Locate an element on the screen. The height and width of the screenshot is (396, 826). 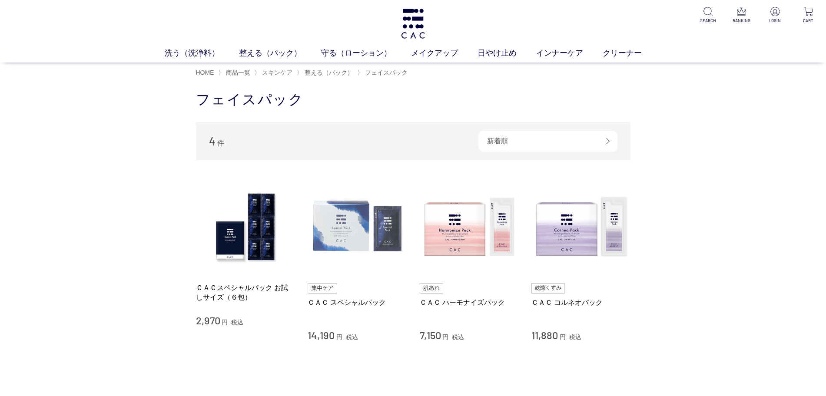
span: 7,150 is located at coordinates (430, 335).